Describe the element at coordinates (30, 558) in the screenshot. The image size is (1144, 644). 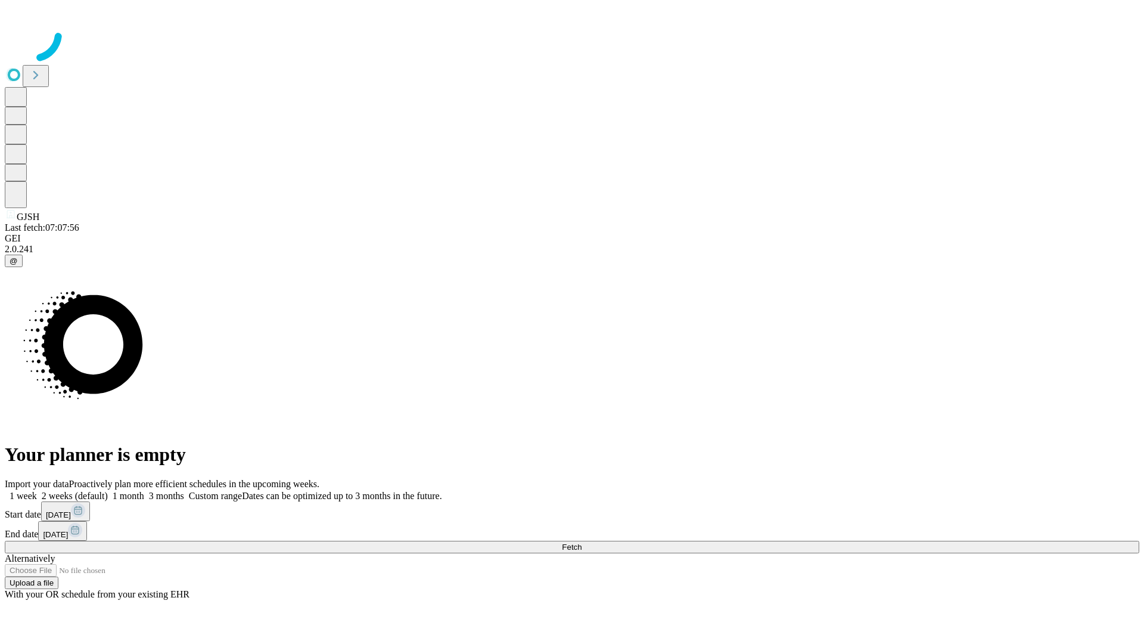
I see `span: Alternatively` at that location.